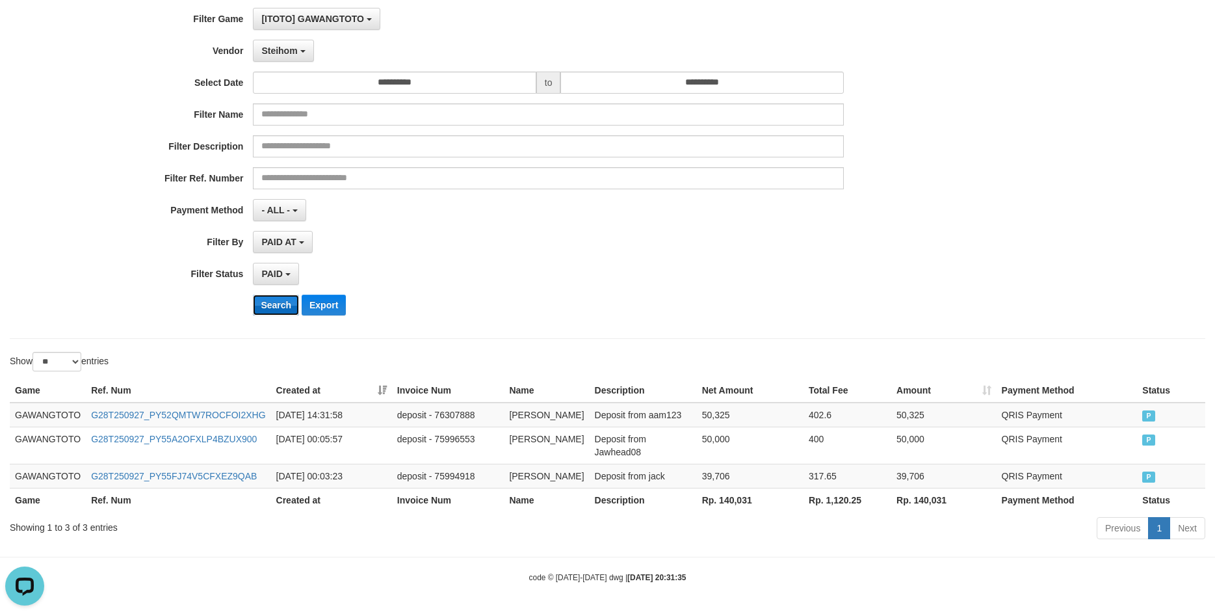 This screenshot has height=616, width=1215. What do you see at coordinates (549, 83) in the screenshot?
I see `span: to` at bounding box center [549, 83].